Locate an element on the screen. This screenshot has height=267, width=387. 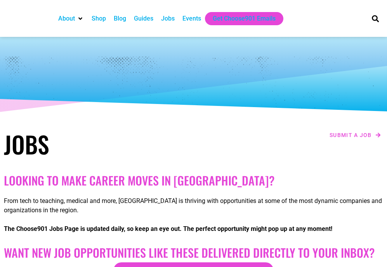
a: Jobs is located at coordinates (168, 19).